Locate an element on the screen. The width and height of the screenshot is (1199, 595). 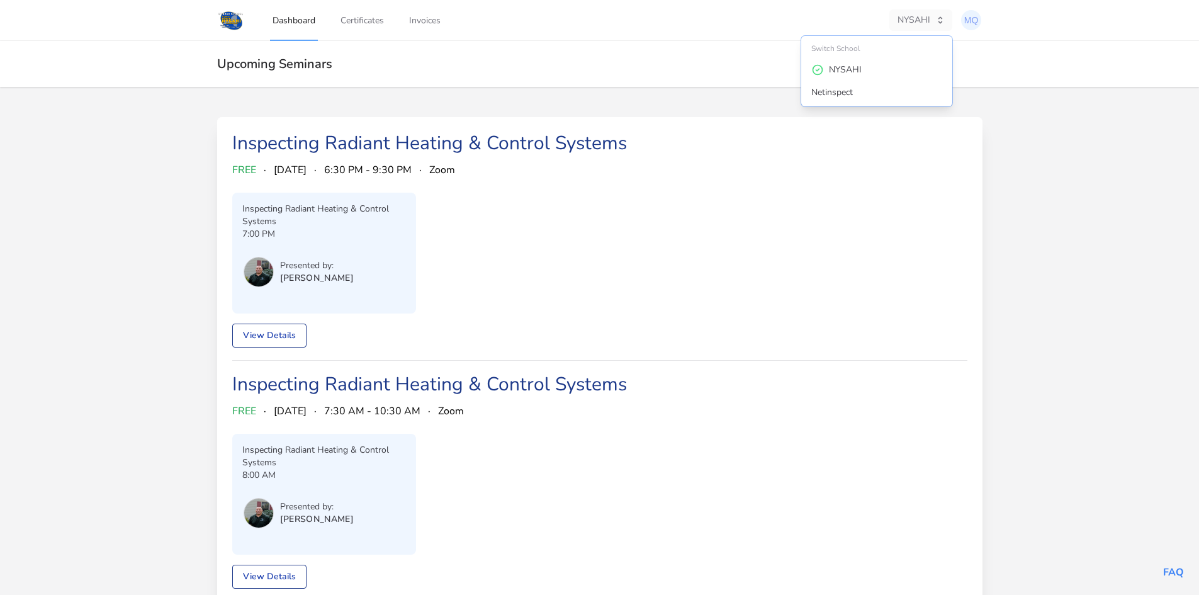
a: Netinspect is located at coordinates (876, 92).